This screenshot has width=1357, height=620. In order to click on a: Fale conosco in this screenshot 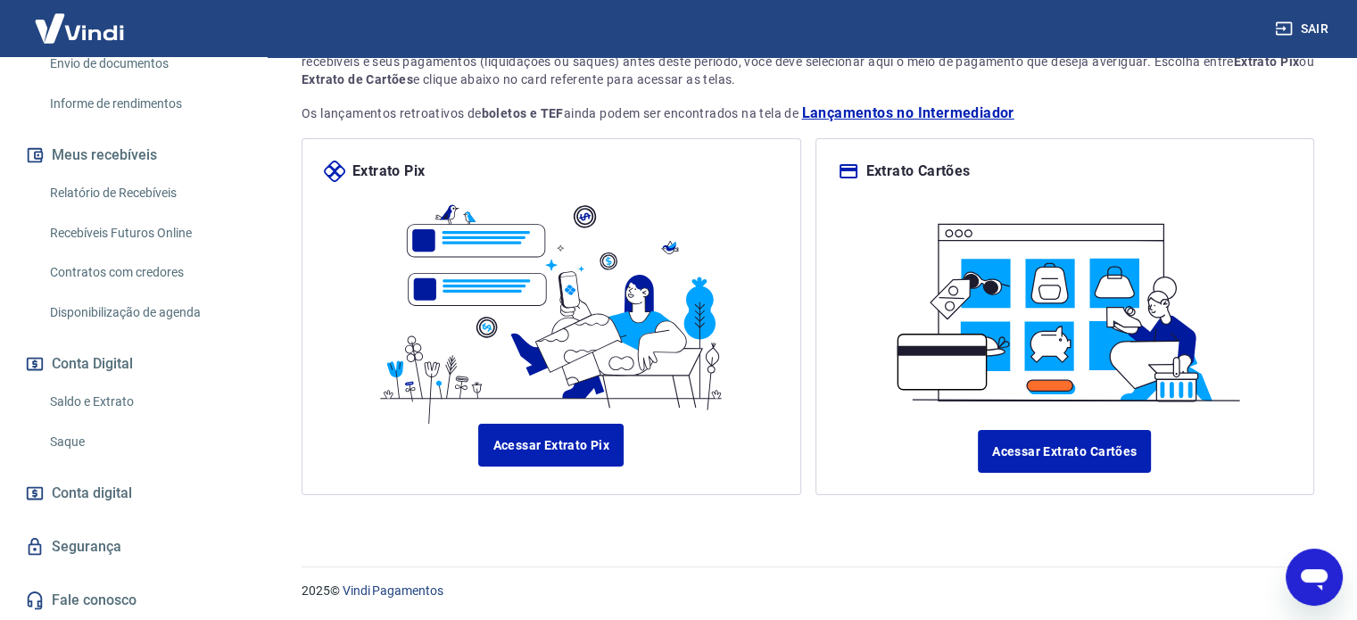, I will do `click(133, 600)`.